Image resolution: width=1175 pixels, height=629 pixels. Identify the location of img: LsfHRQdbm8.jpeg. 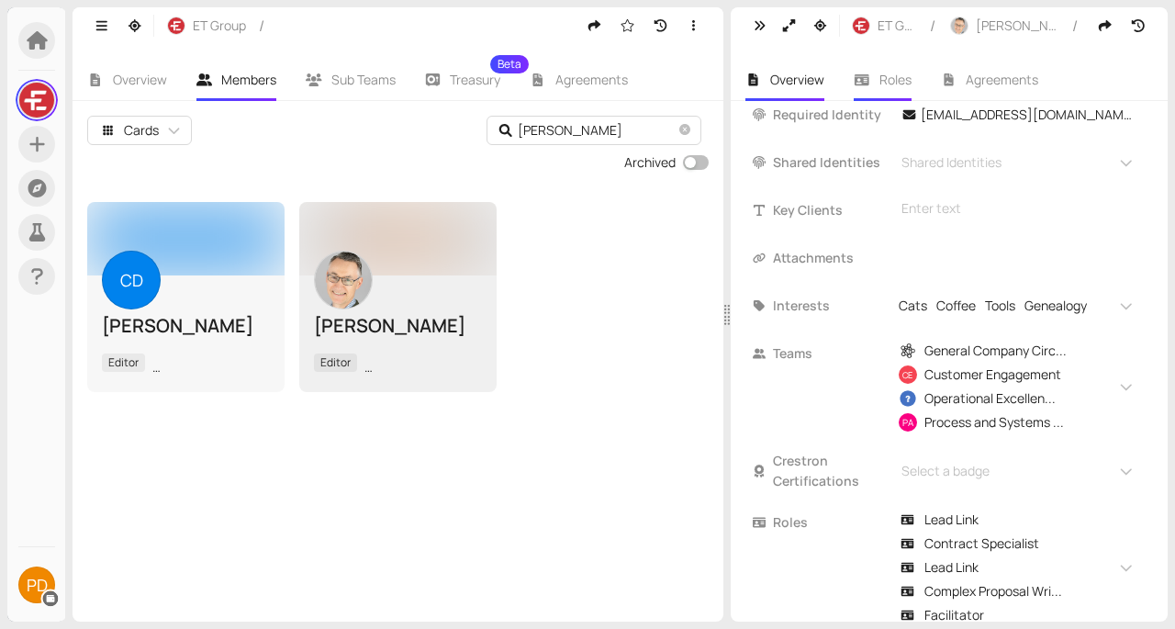
(37, 100).